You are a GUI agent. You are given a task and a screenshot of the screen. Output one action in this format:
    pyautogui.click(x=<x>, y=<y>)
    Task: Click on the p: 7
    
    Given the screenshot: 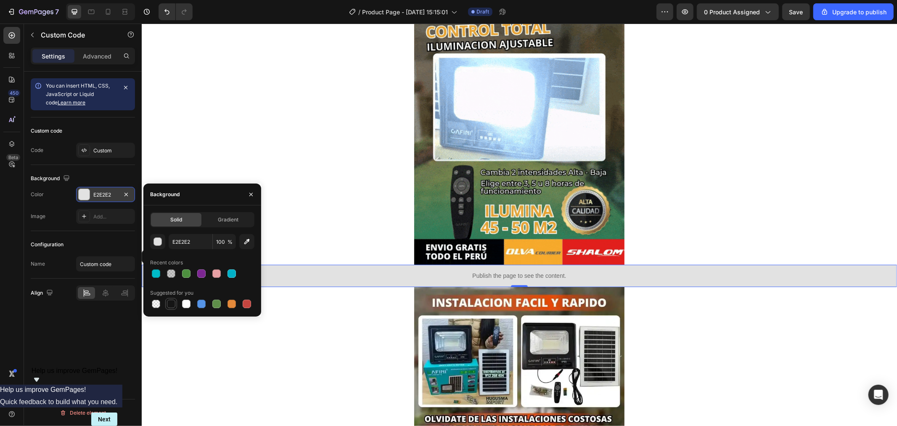 What is the action you would take?
    pyautogui.click(x=57, y=12)
    